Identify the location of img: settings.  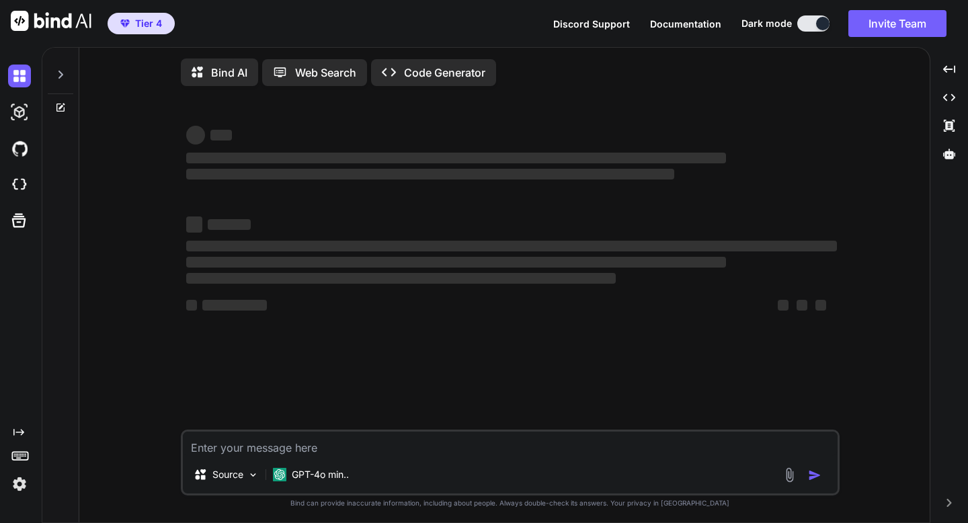
(19, 484).